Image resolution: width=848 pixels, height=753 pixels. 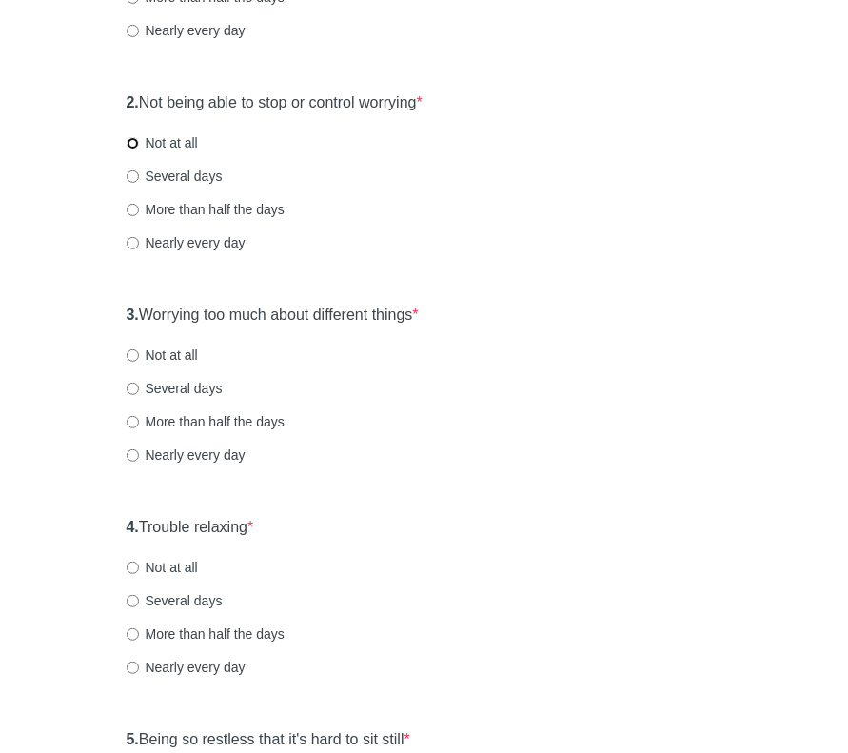 What do you see at coordinates (132, 739) in the screenshot?
I see `strong: 5.` at bounding box center [132, 739].